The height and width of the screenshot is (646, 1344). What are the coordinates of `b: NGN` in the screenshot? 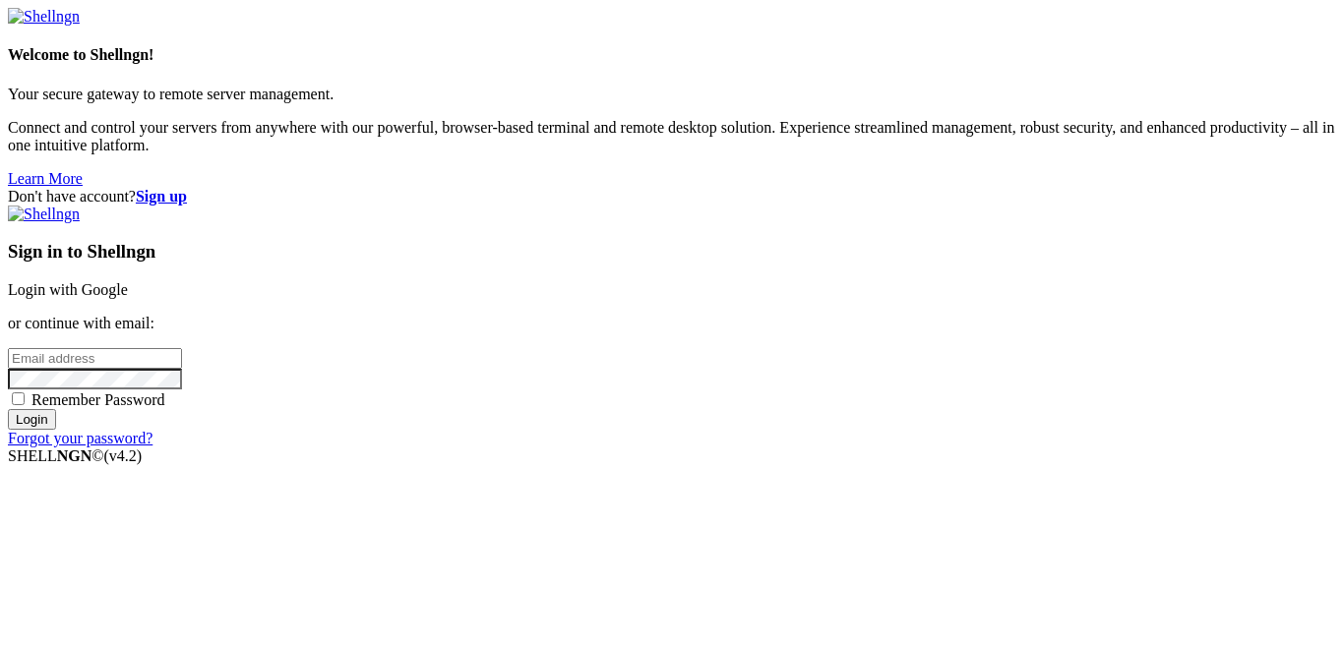 It's located at (75, 455).